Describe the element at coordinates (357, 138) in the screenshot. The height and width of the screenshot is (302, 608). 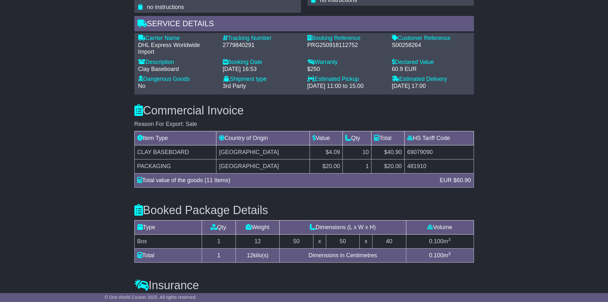
I see `td: Qty` at that location.